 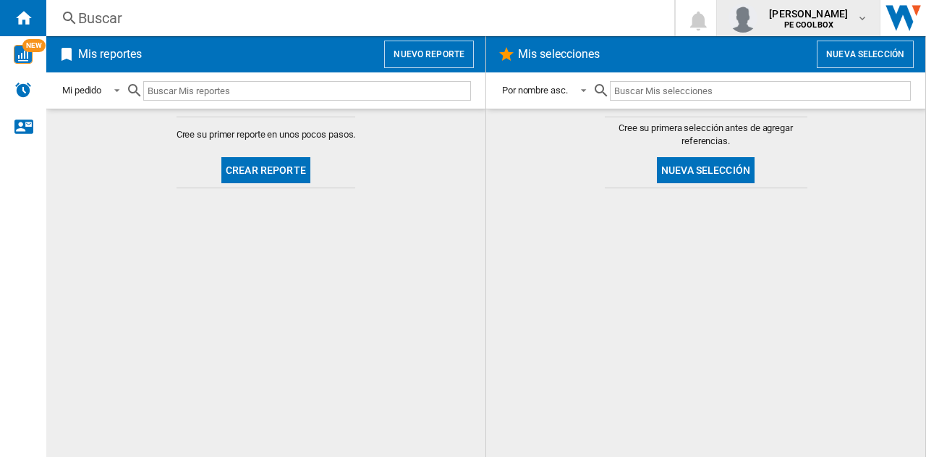 I want to click on span: Cree su primer reporte en unos pocos pasos., so click(x=266, y=135).